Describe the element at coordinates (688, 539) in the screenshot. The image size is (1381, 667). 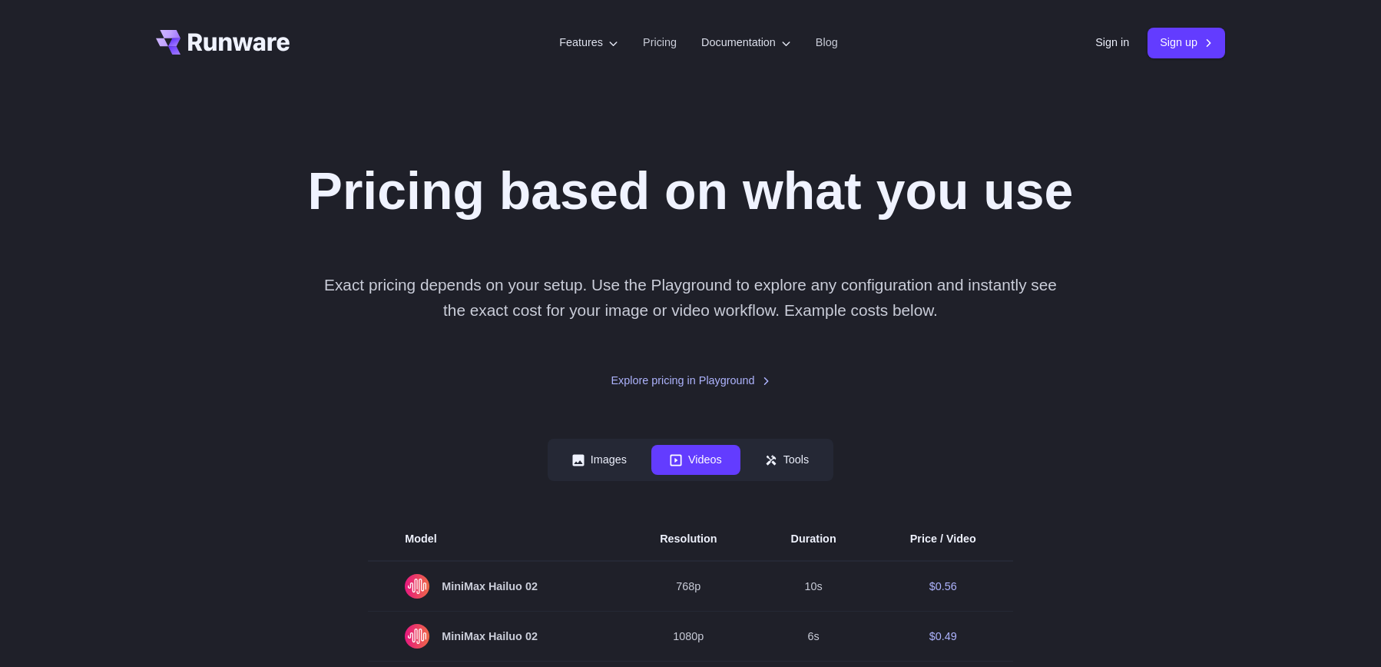
I see `th: Resolution` at that location.